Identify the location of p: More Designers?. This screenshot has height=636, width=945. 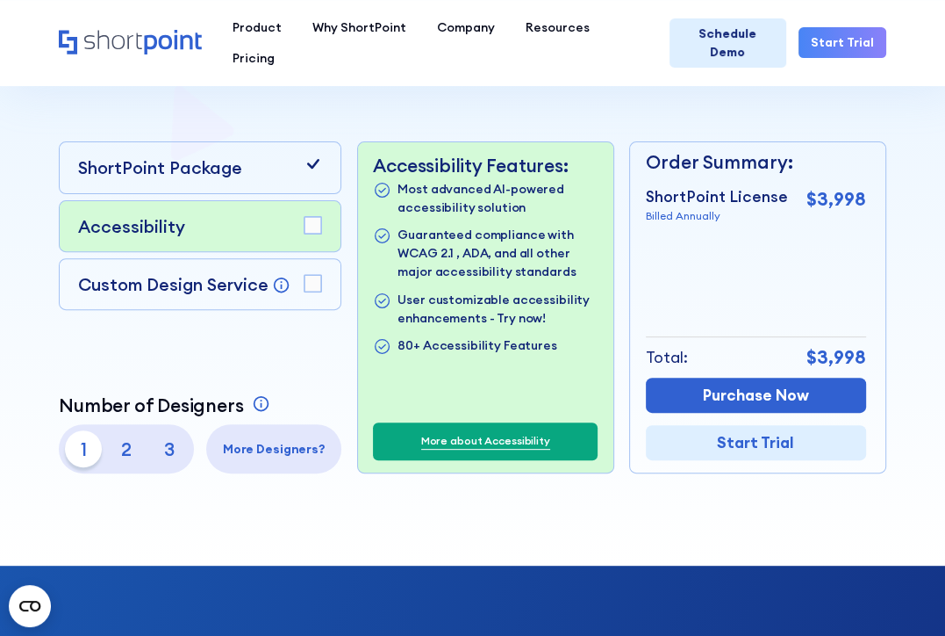
(274, 449).